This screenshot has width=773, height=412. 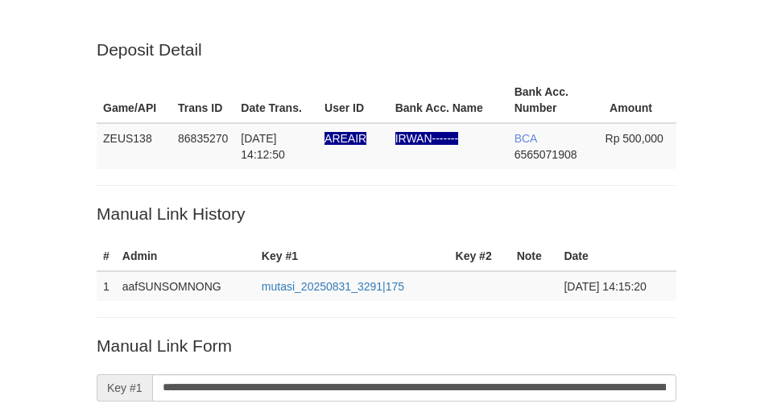 I want to click on th: Amount, so click(x=638, y=100).